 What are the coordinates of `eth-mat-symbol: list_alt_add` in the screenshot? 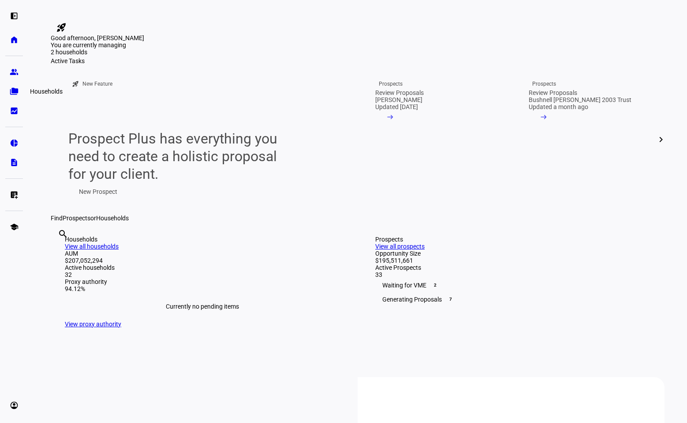 It's located at (14, 195).